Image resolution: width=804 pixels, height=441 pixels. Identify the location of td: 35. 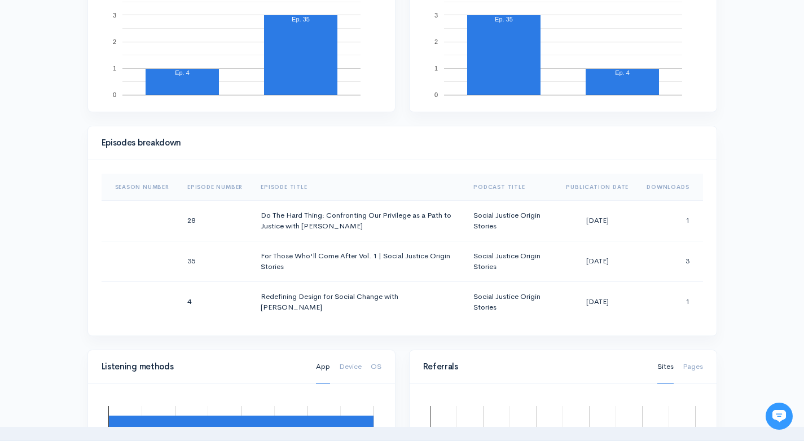
(215, 261).